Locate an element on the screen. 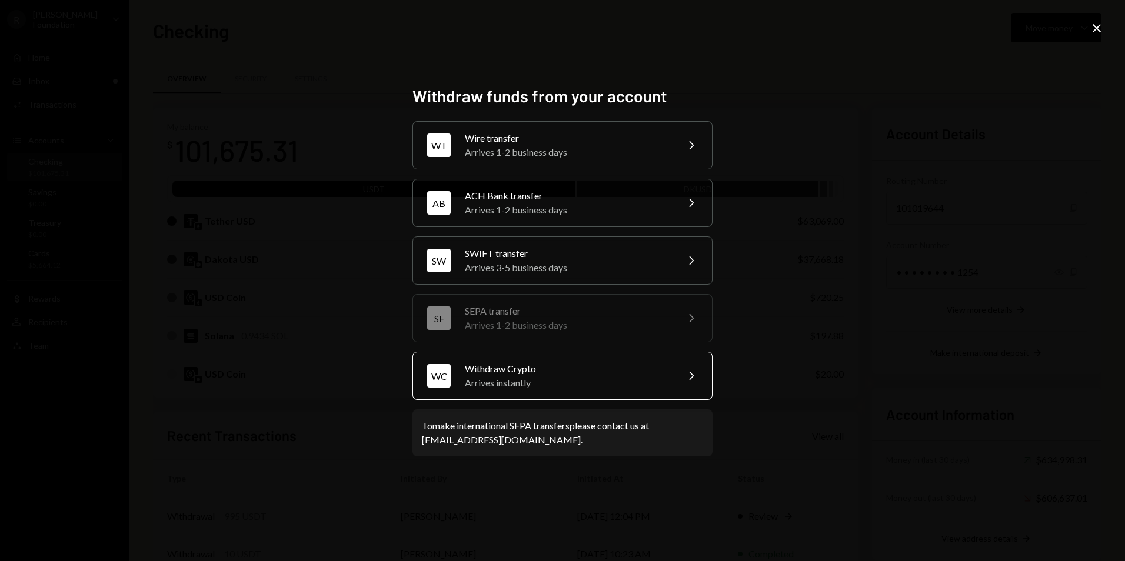 The height and width of the screenshot is (561, 1125). div: WC is located at coordinates (439, 376).